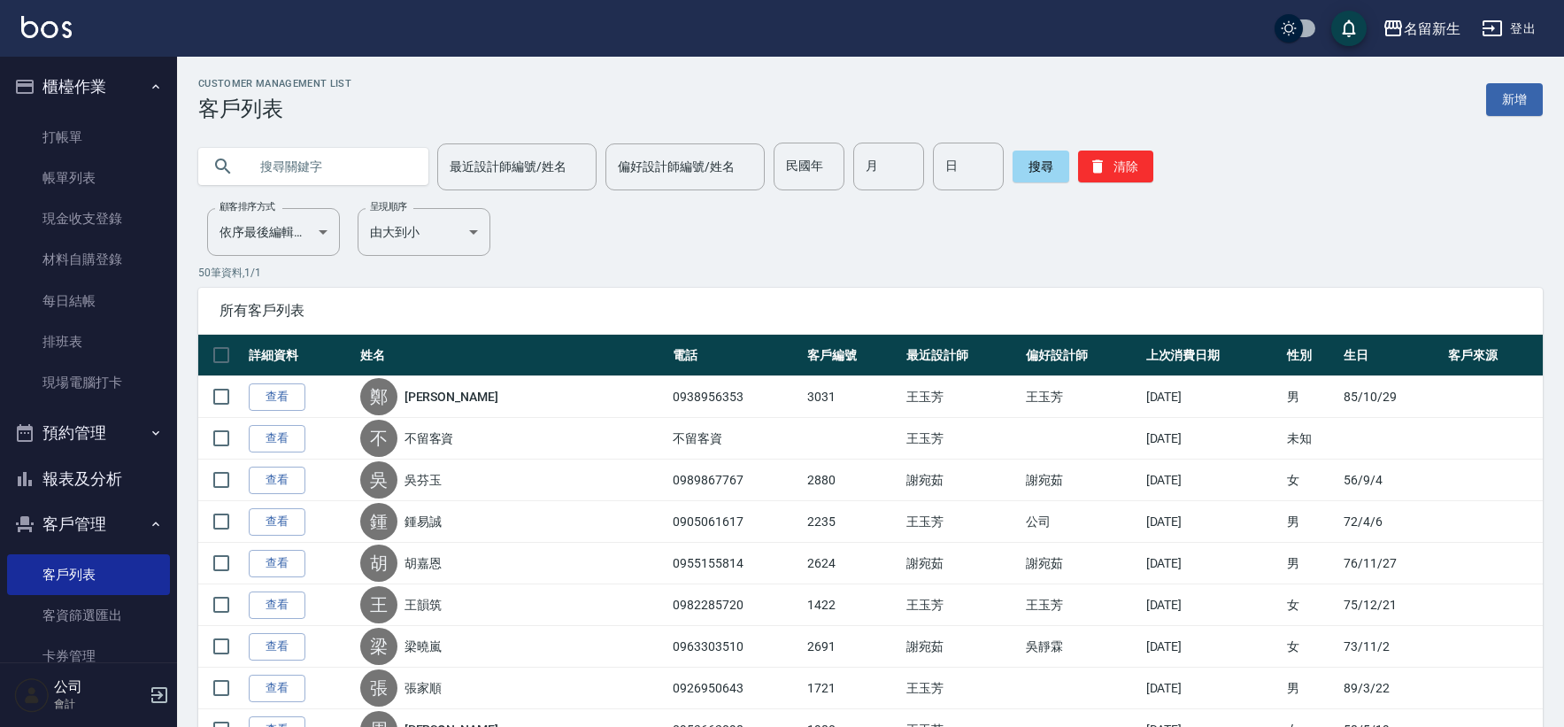 The height and width of the screenshot is (727, 1564). I want to click on td: 2624, so click(853, 563).